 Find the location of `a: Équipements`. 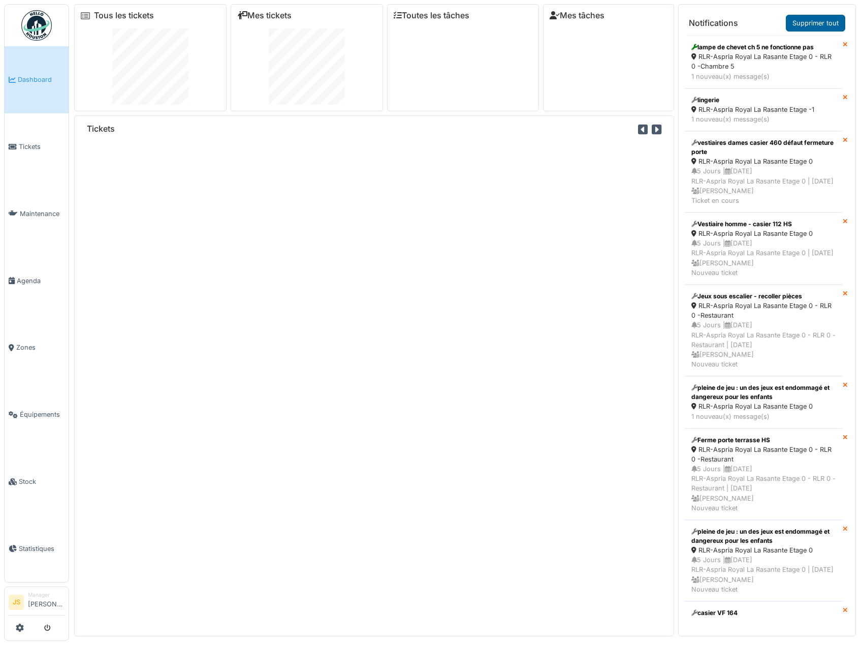

a: Équipements is located at coordinates (37, 414).